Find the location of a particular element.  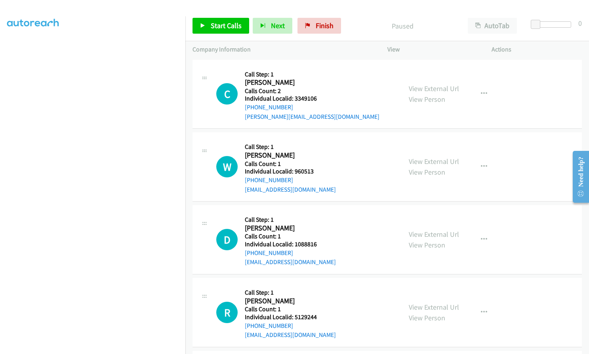

a: Finish is located at coordinates (319, 26).